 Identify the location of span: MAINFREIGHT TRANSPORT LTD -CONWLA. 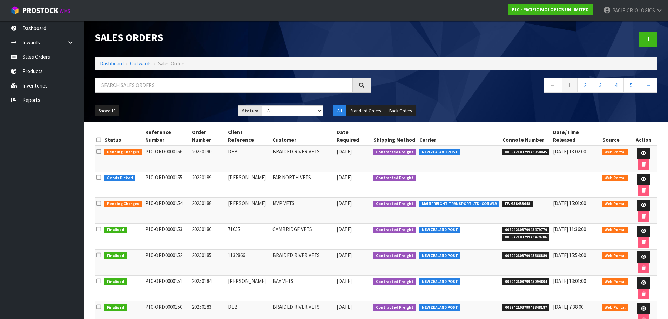
(459, 204).